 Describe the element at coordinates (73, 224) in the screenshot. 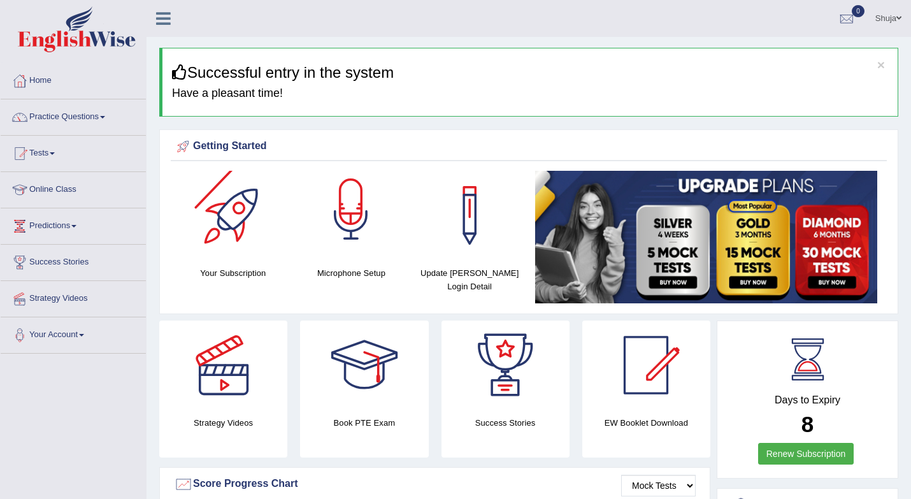

I see `a: Predictions` at that location.